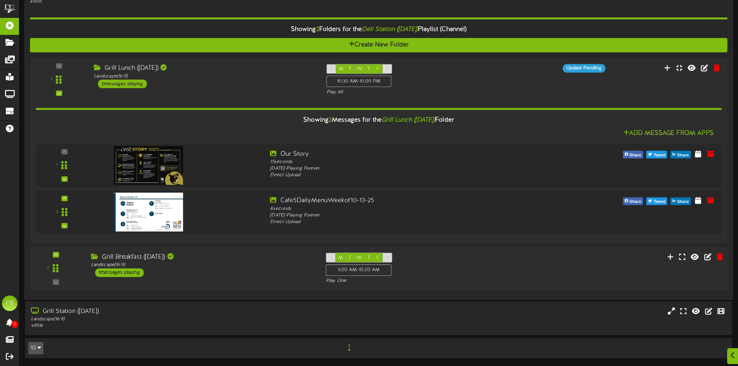 The height and width of the screenshot is (366, 738). Describe the element at coordinates (10, 303) in the screenshot. I see `div: PB` at that location.